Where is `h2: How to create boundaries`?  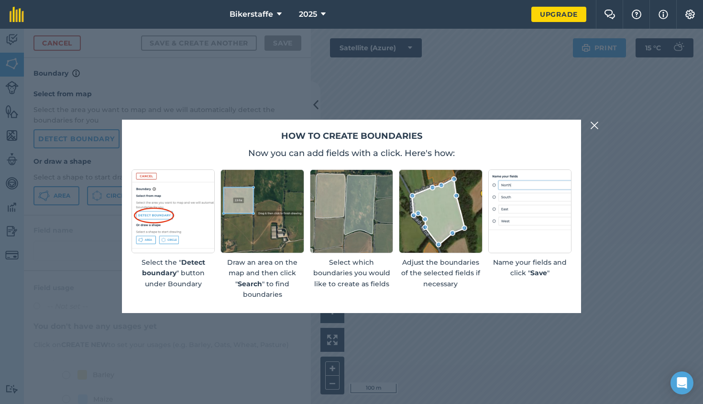 h2: How to create boundaries is located at coordinates (351, 136).